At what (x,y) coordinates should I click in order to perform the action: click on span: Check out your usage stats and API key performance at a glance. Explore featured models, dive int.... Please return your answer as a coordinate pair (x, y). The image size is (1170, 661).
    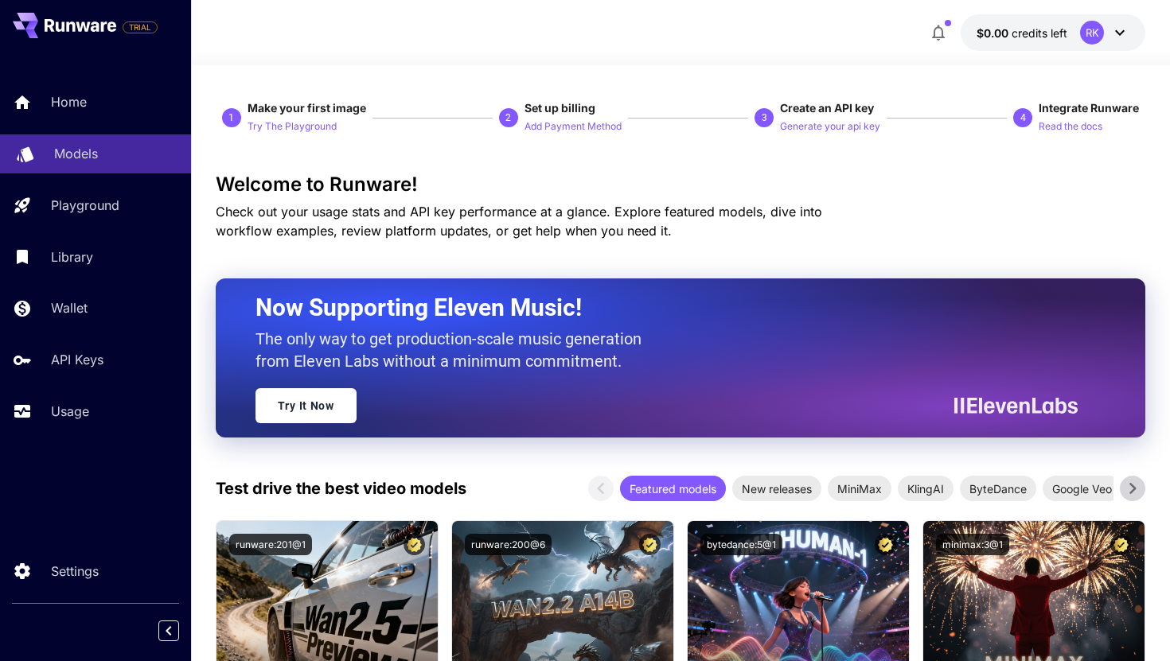
    Looking at the image, I should click on (519, 221).